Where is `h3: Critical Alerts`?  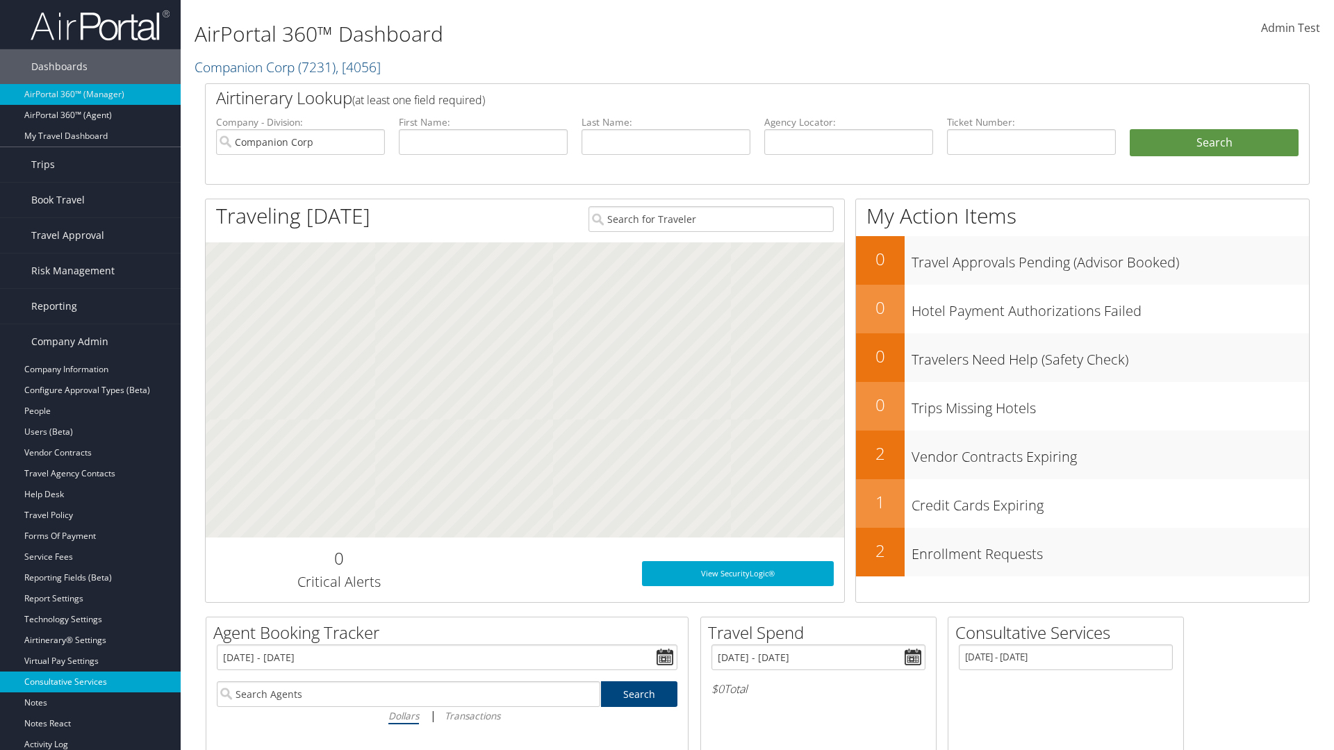
h3: Critical Alerts is located at coordinates (338, 582).